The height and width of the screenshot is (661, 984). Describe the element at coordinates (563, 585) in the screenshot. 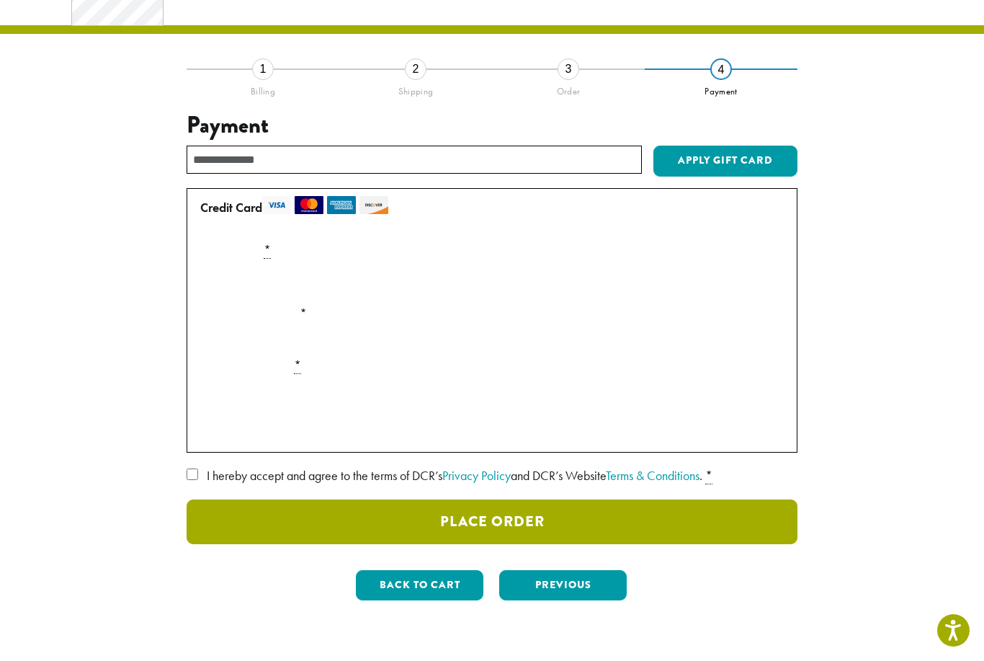

I see `button: Previous` at that location.